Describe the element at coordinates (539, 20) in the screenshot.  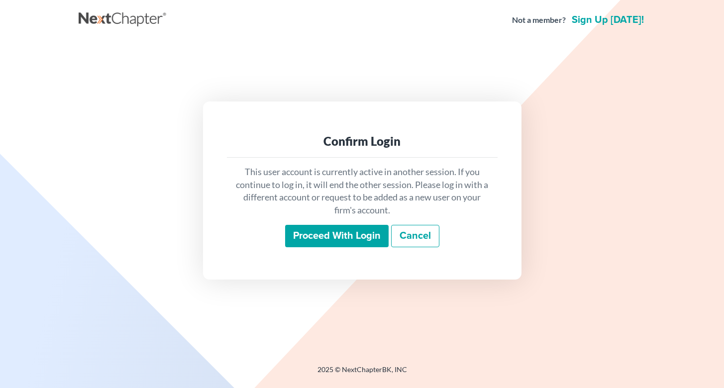
I see `strong: Not a member?` at that location.